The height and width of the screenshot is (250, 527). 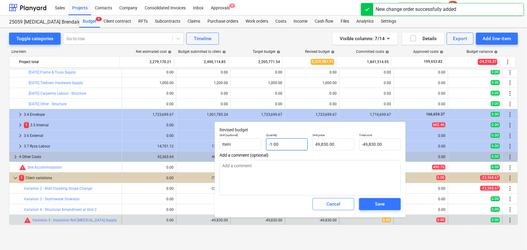 I want to click on a: Files, so click(x=345, y=21).